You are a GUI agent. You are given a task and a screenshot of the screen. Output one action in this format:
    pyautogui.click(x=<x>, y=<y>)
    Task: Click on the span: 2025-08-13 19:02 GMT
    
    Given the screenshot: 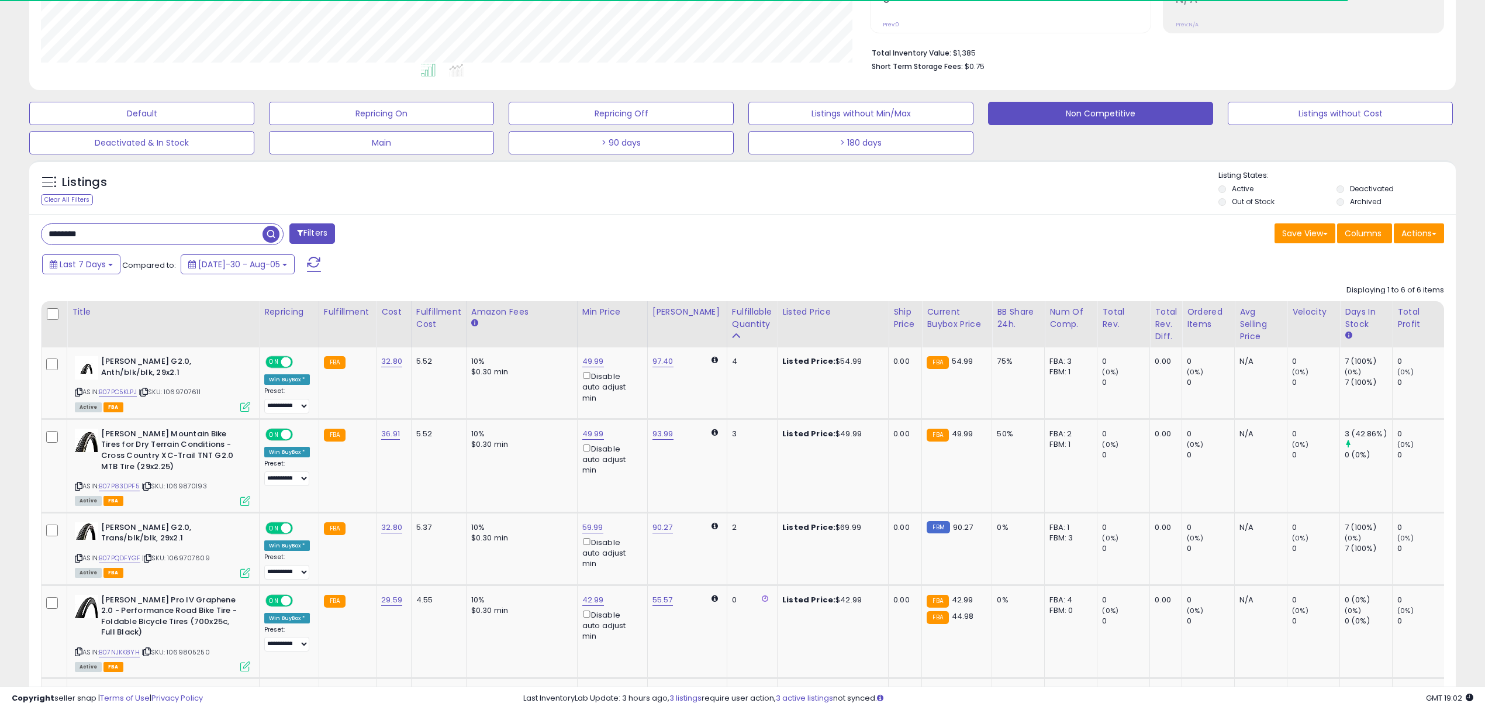 What is the action you would take?
    pyautogui.click(x=1449, y=698)
    